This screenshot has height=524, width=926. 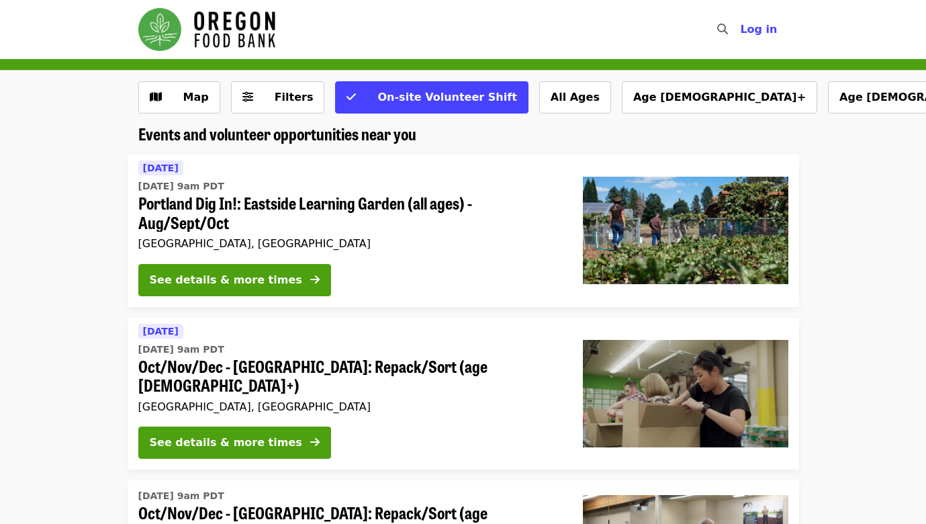 What do you see at coordinates (686, 394) in the screenshot?
I see `img: Oct/Nov/Dec - Portland: Repack/Sort (age 8+) organized by Oregon Food Bank` at bounding box center [686, 394].